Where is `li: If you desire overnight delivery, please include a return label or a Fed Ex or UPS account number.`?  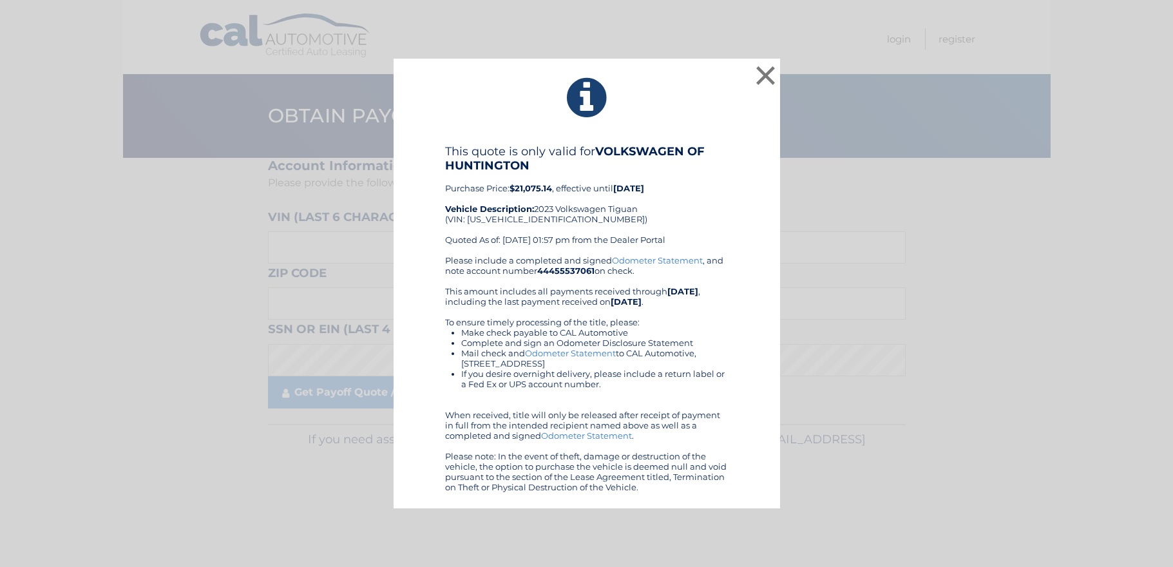 li: If you desire overnight delivery, please include a return label or a Fed Ex or UPS account number. is located at coordinates (595, 379).